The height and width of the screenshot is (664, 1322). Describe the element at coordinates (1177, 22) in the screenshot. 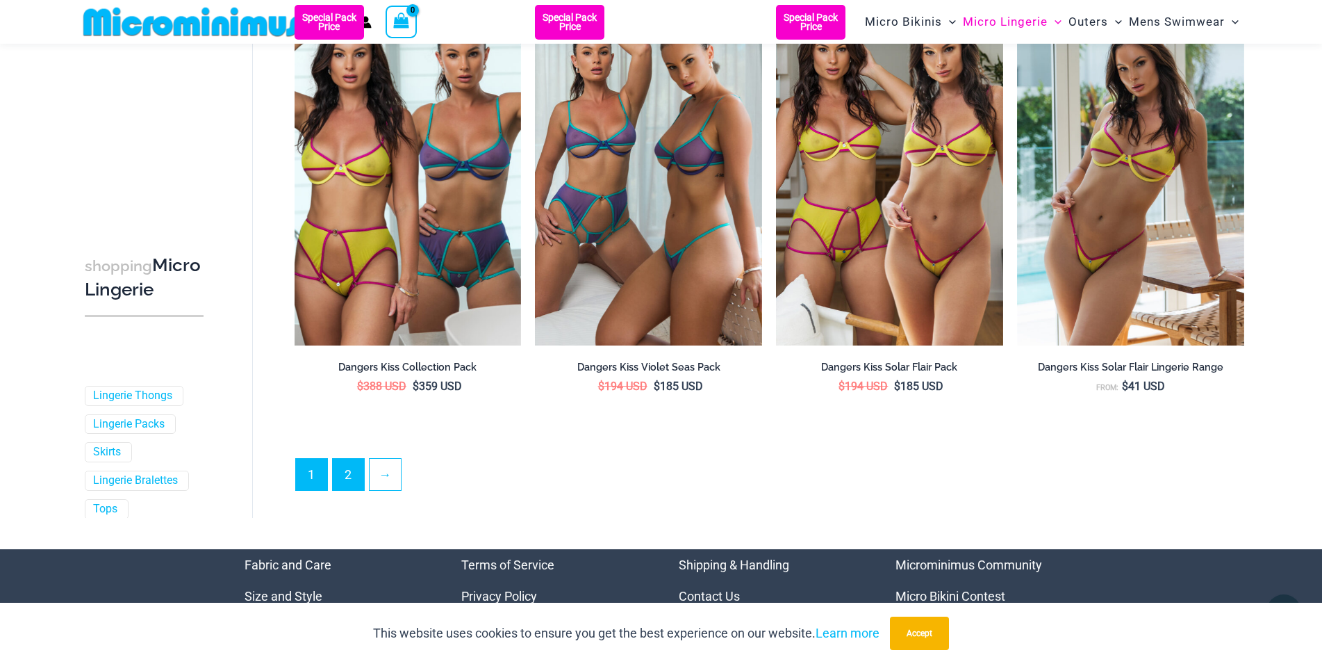

I see `span: Mens Swimwear` at that location.